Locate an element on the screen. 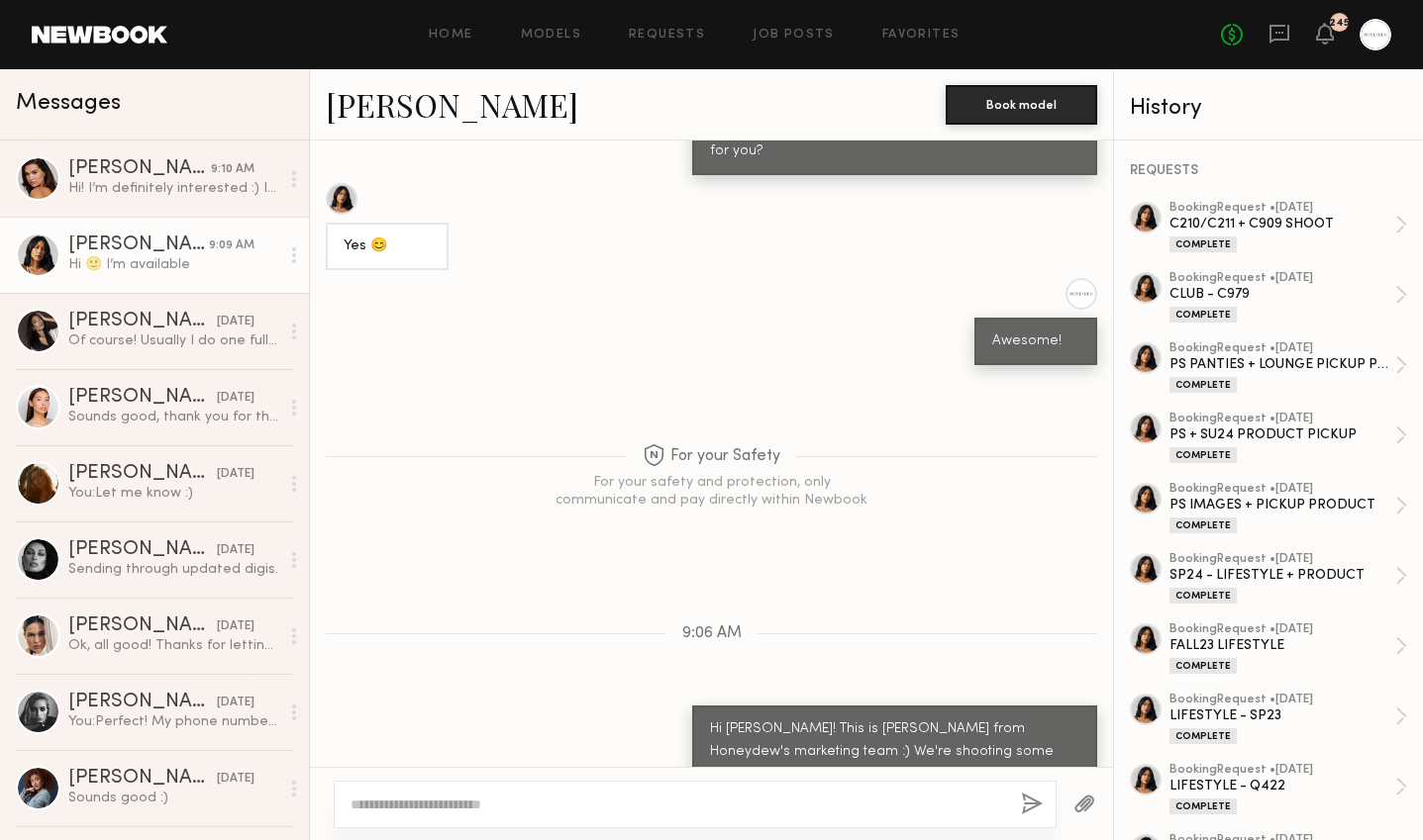 The image size is (1423, 840). div: SP24 - LIFESTYLE + PRODUCT is located at coordinates (1282, 575).